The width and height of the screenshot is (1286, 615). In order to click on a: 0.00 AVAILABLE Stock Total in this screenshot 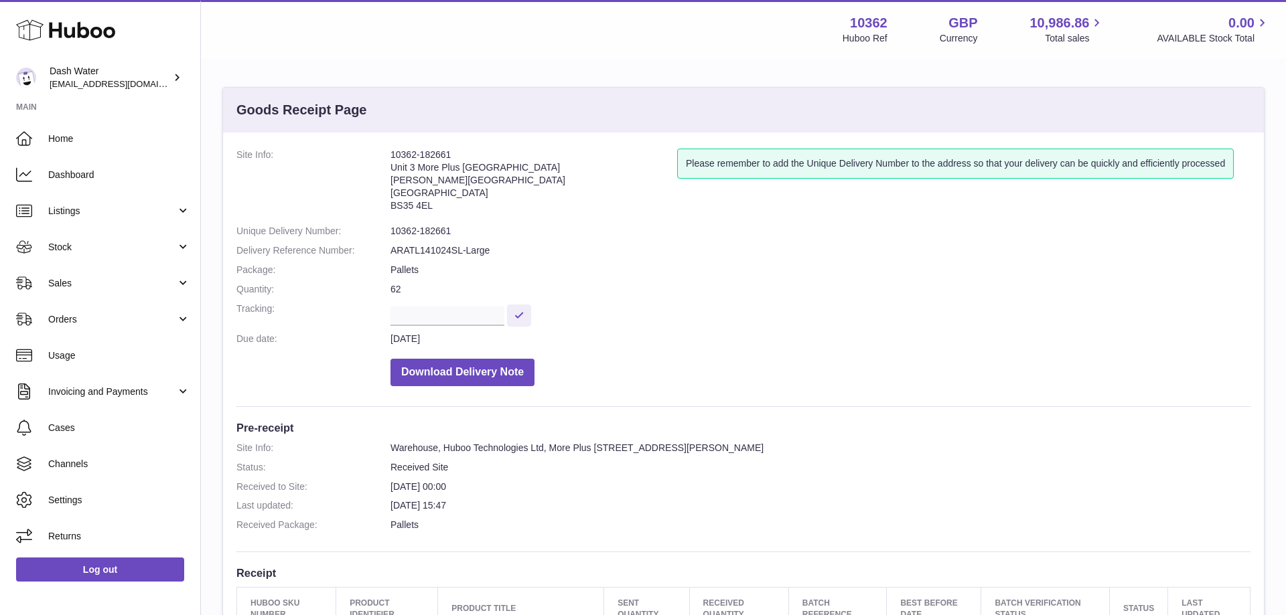, I will do `click(1213, 29)`.